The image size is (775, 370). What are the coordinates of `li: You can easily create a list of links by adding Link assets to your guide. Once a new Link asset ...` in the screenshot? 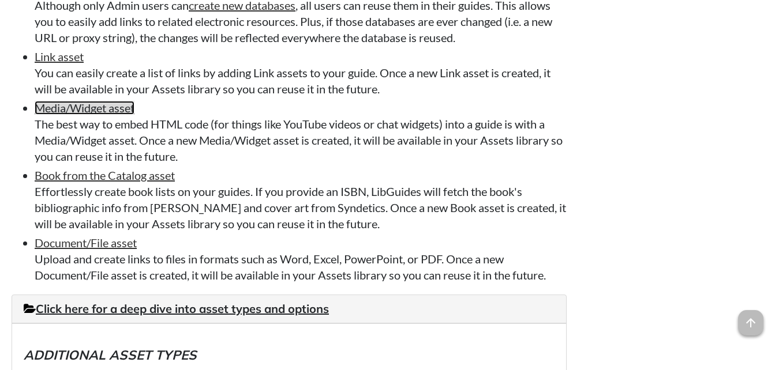 It's located at (301, 73).